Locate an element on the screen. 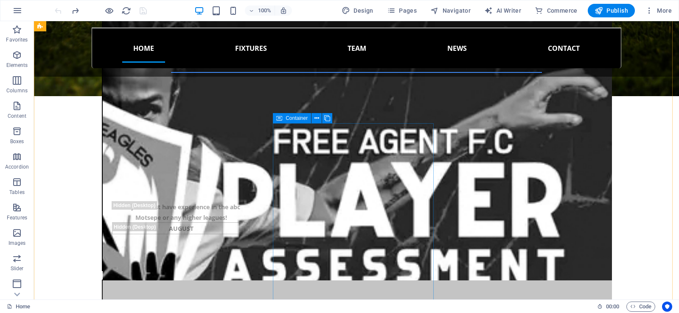  span: Design is located at coordinates (357, 11).